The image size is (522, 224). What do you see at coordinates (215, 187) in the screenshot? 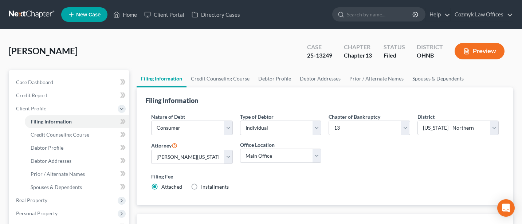
I see `span: Installments` at bounding box center [215, 187].